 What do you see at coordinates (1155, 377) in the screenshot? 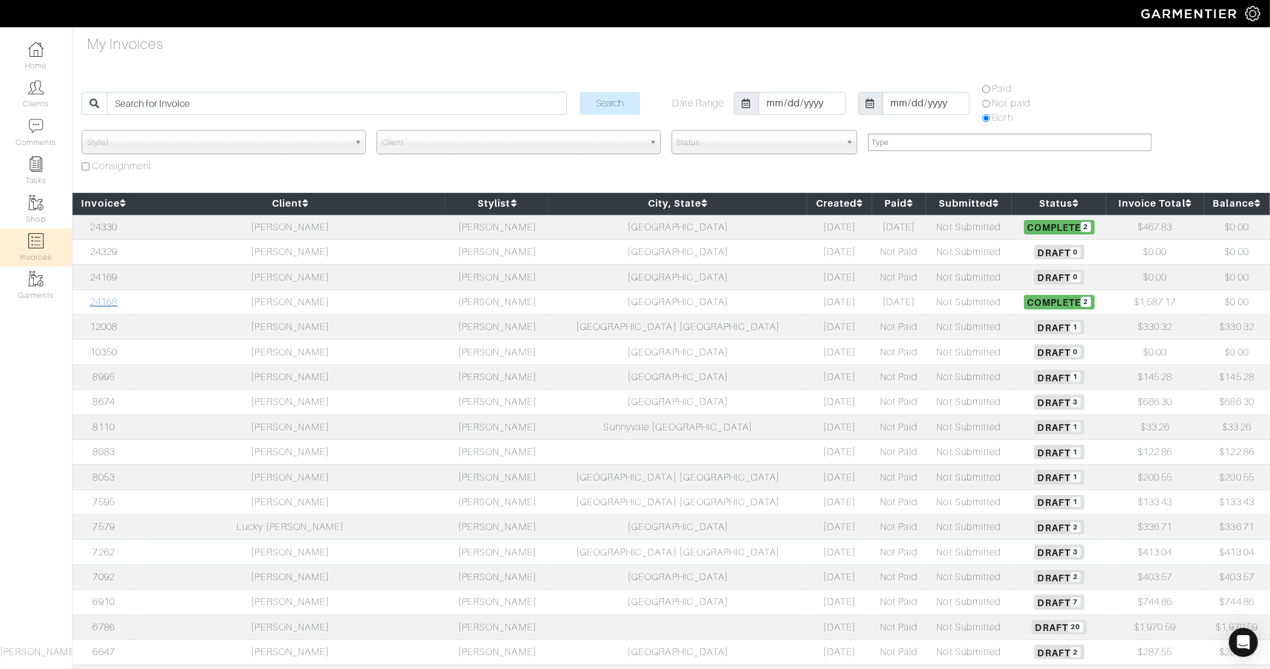
I see `td: $145.28` at bounding box center [1155, 377].